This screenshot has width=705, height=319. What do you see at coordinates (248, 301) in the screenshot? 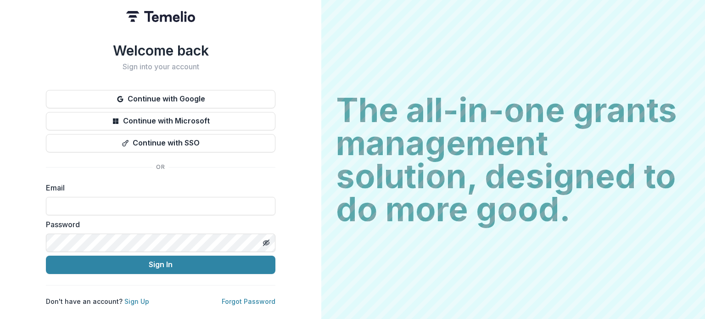
I see `a: Forgot Password` at bounding box center [248, 301].